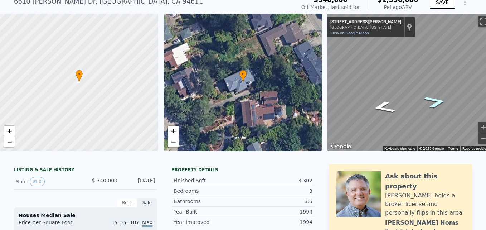 This screenshot has width=486, height=230. I want to click on div: Property details, so click(243, 170).